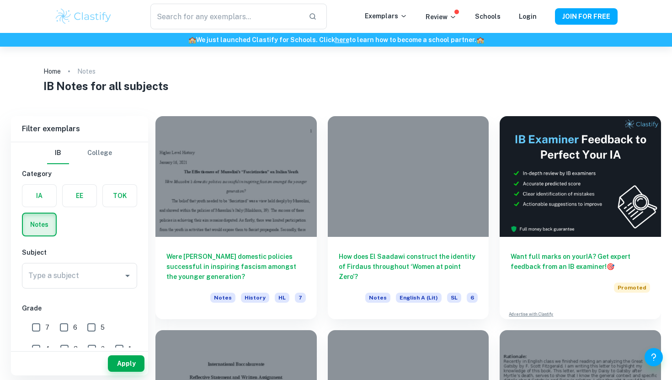 The image size is (672, 380). What do you see at coordinates (408, 266) in the screenshot?
I see `h6: How does El Saadawi construct the identity of Firdaus throughout ‘Women at point Zero’?` at bounding box center [408, 266].